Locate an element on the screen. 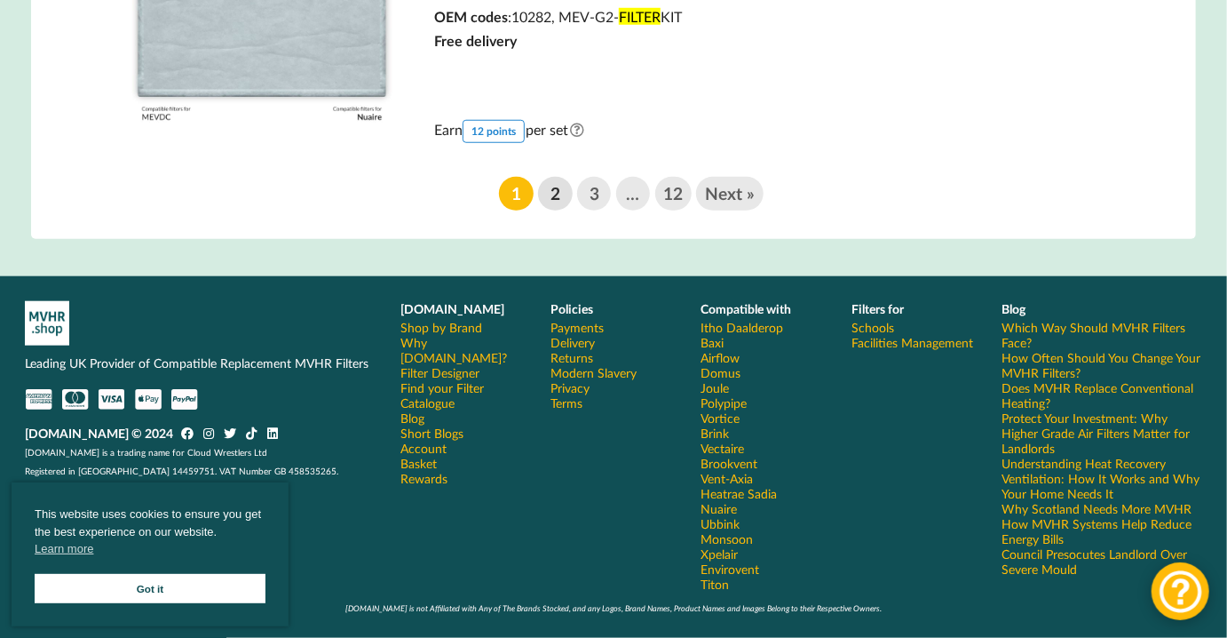 The height and width of the screenshot is (638, 1227). span: 10282, MEV-G2- KIT is located at coordinates (597, 16).